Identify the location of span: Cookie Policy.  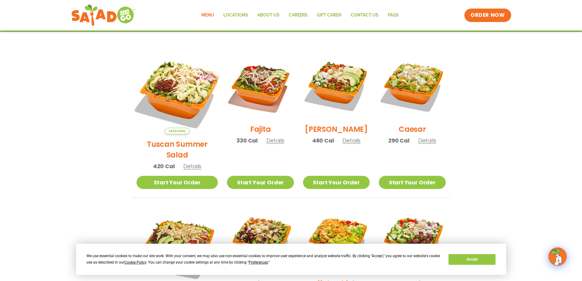
(135, 262).